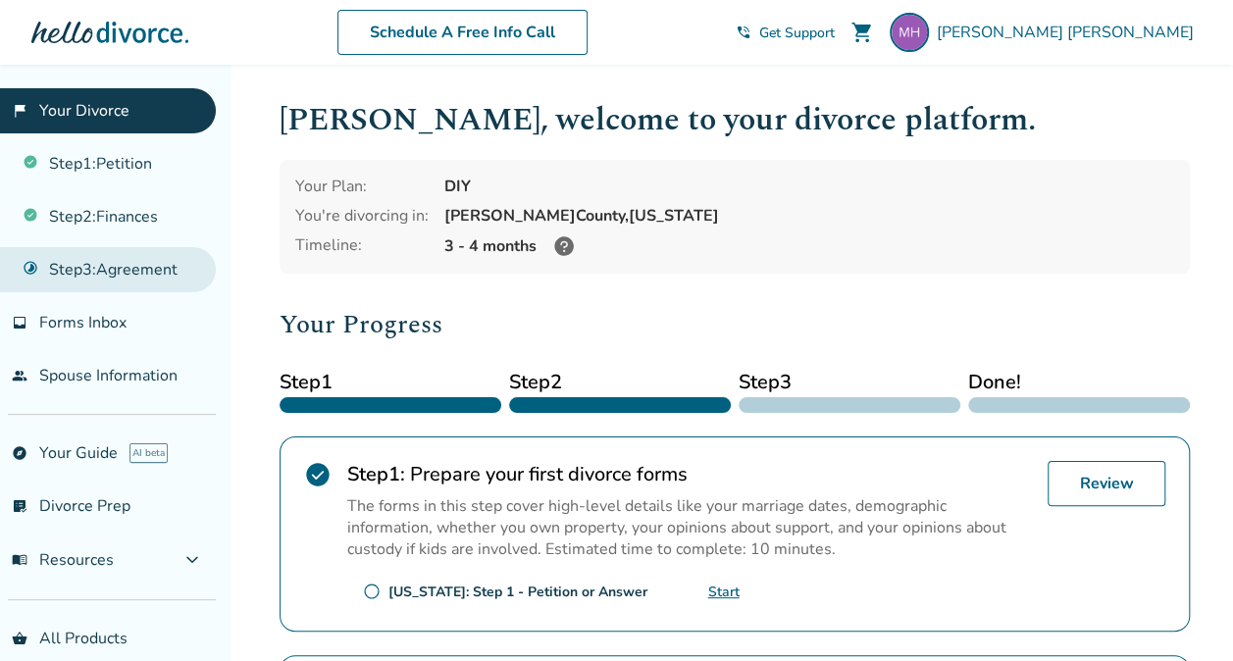 This screenshot has width=1233, height=661. I want to click on span: Step 1, so click(390, 383).